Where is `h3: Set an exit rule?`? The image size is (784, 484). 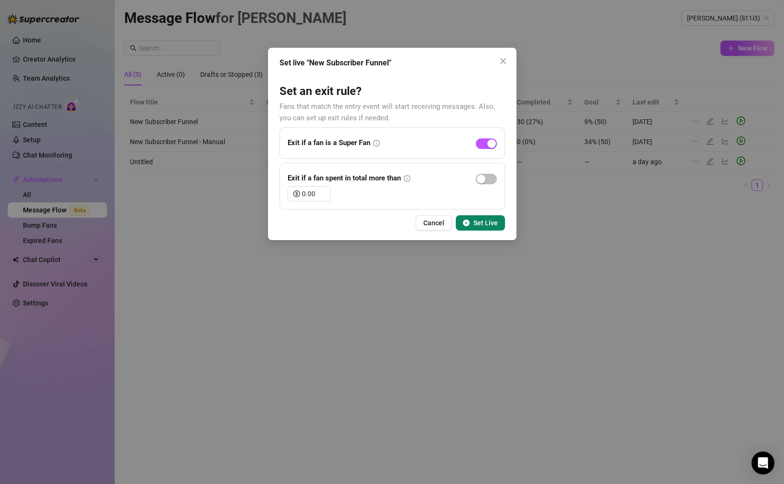 h3: Set an exit rule? is located at coordinates (392, 92).